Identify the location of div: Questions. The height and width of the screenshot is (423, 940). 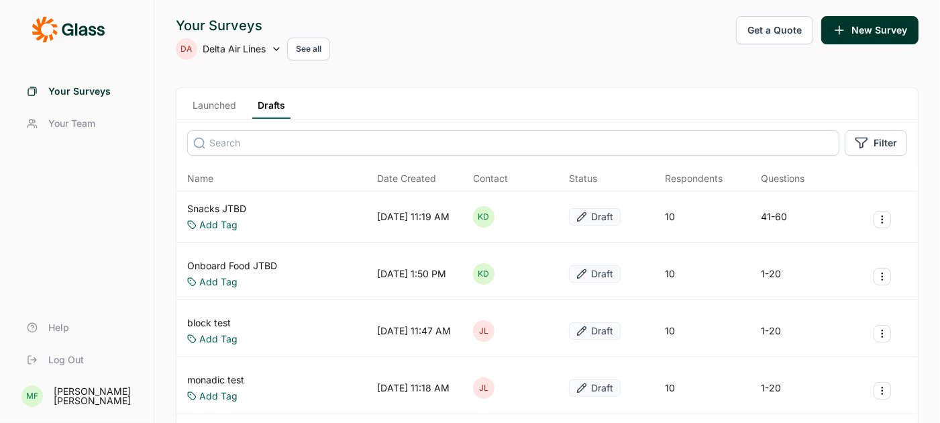
(782, 178).